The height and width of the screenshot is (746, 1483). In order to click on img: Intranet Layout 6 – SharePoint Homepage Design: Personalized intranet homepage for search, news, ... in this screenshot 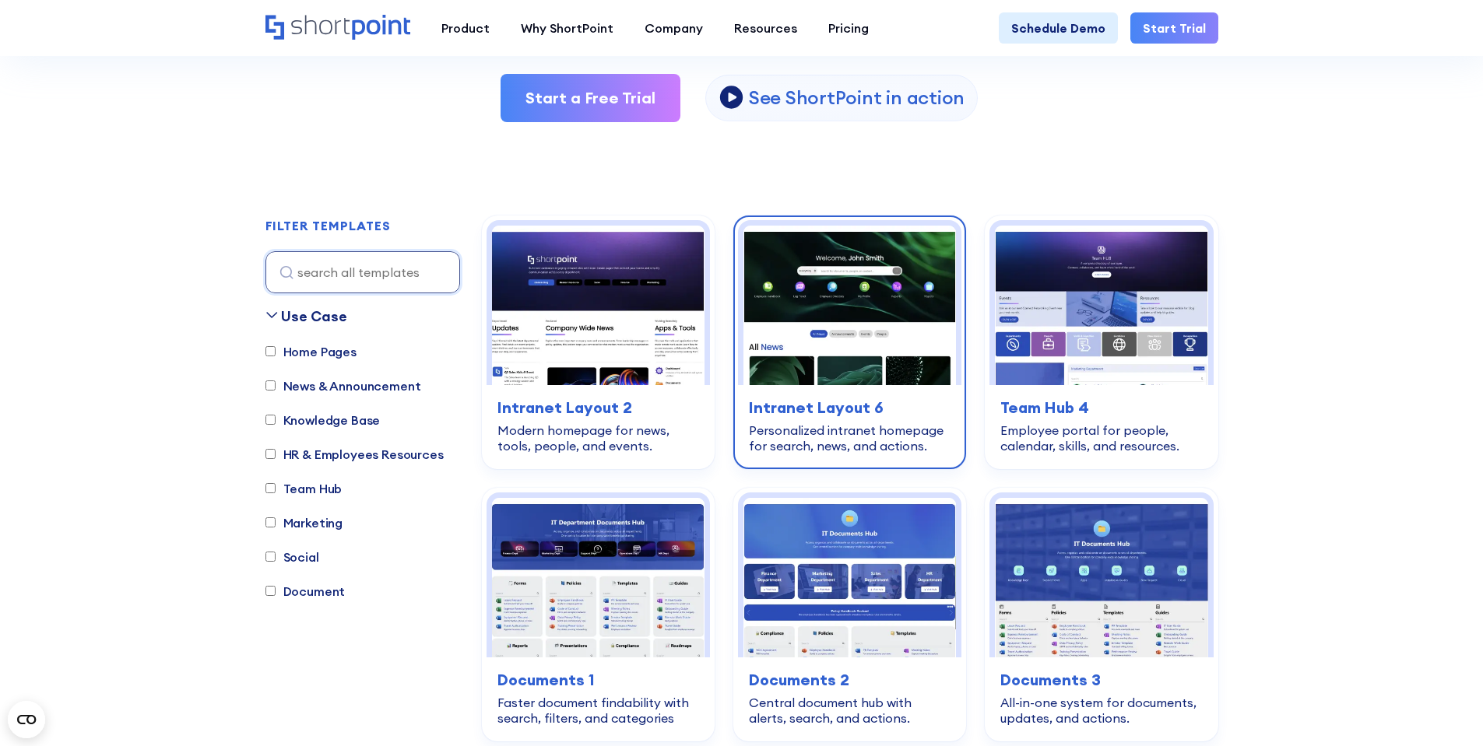, I will do `click(849, 305)`.